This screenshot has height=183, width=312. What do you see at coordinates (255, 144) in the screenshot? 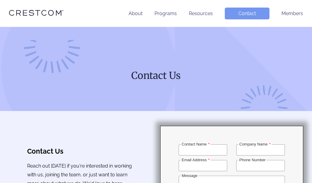
I see `label: Company Name` at bounding box center [255, 144].